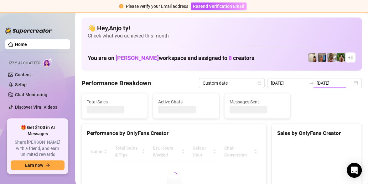 The width and height of the screenshot is (368, 184). What do you see at coordinates (24, 63) in the screenshot?
I see `span: Izzy AI Chatter` at bounding box center [24, 63].